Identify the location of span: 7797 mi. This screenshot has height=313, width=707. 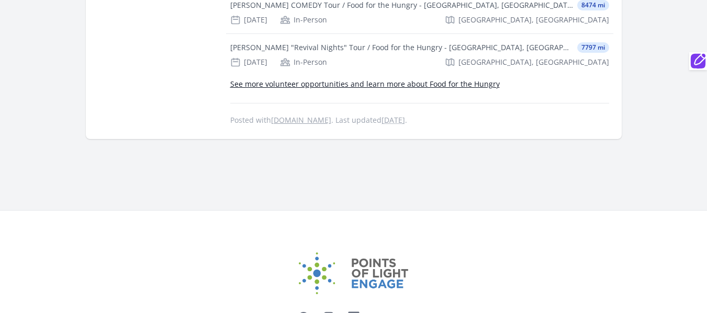
(593, 48).